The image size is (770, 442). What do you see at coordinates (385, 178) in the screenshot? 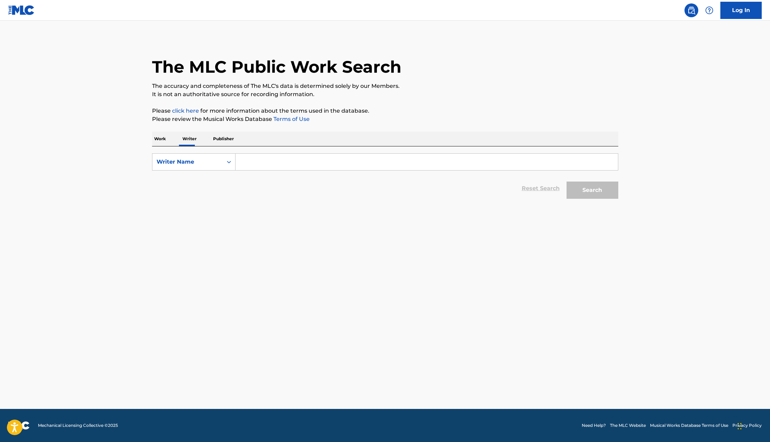
I see `form: Search Form` at bounding box center [385, 178].